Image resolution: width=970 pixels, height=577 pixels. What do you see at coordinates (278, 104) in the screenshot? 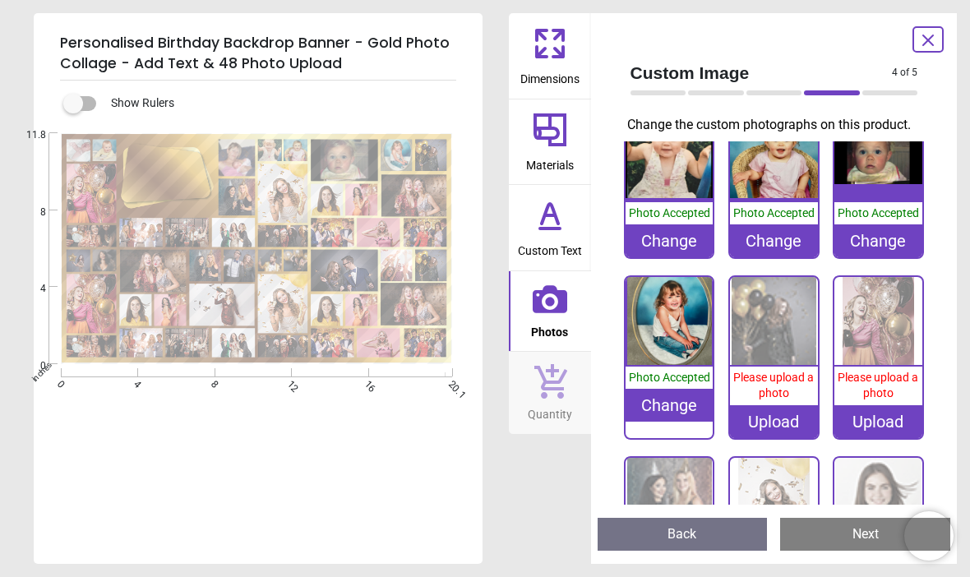
I see `div: Show Rulers` at bounding box center [278, 104].